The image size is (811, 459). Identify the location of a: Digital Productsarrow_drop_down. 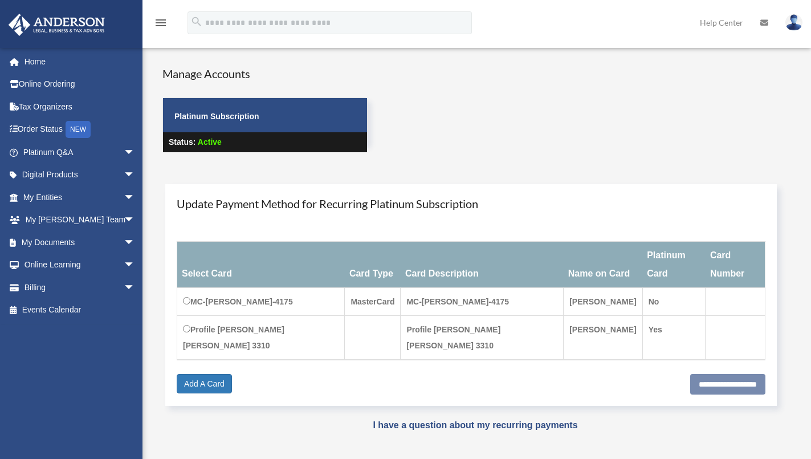
(80, 175).